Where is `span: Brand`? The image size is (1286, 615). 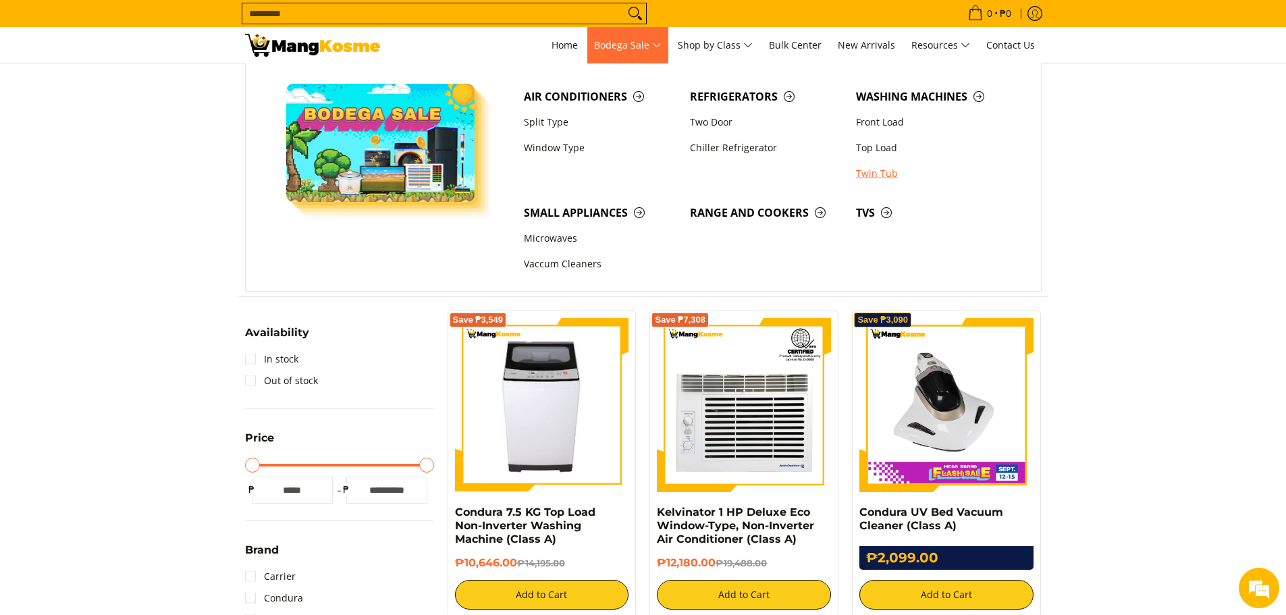
span: Brand is located at coordinates (262, 550).